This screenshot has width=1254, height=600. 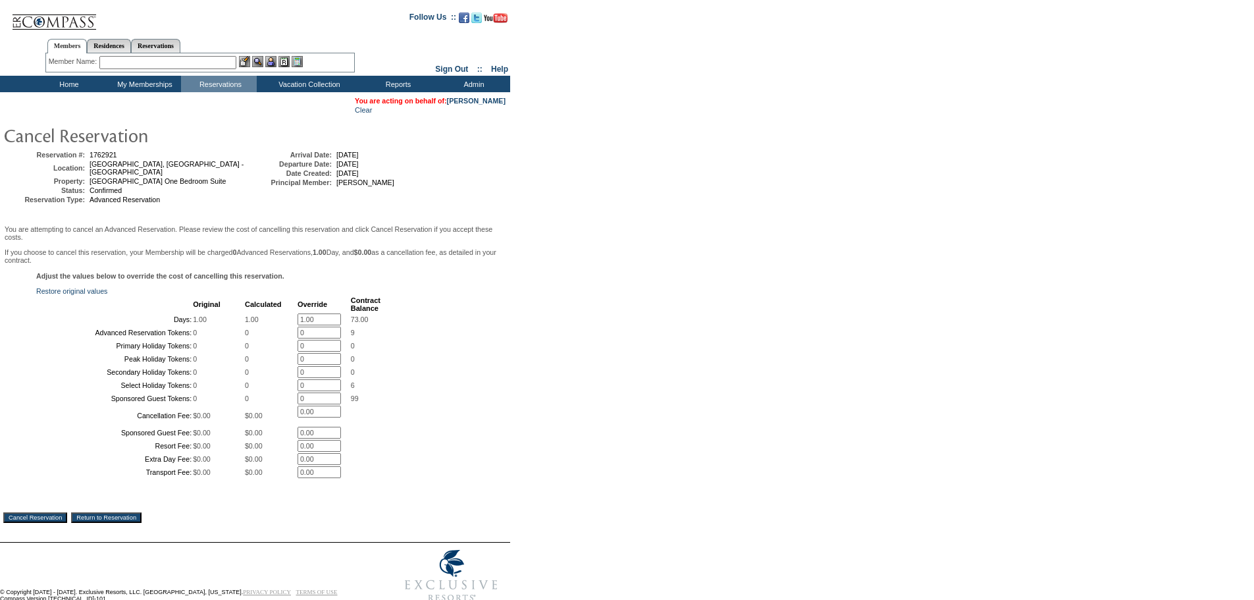 I want to click on input: Cancel Reservation, so click(x=35, y=517).